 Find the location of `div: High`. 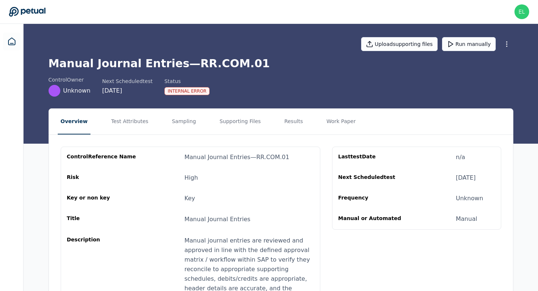

div: High is located at coordinates (191, 178).